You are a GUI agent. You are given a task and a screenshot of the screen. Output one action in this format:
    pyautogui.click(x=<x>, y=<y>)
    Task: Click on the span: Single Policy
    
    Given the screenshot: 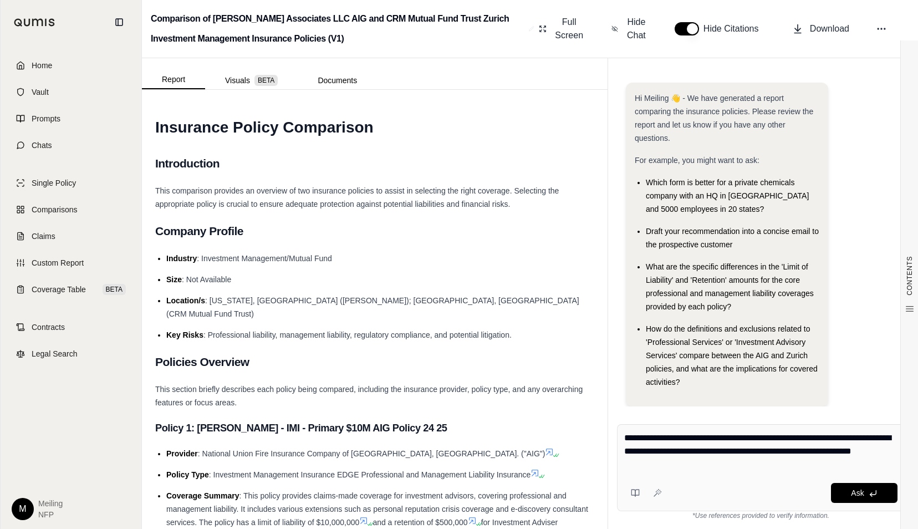 What is the action you would take?
    pyautogui.click(x=54, y=183)
    